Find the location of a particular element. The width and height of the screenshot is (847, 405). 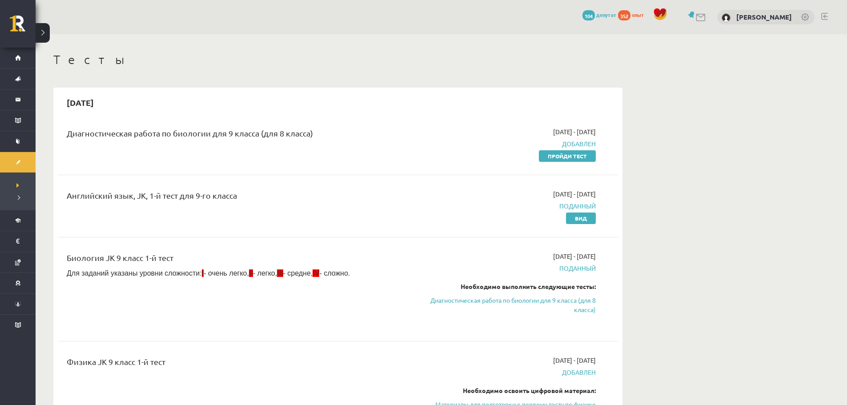

font: Физика JK 9 класс 1-й тест is located at coordinates (116, 362).